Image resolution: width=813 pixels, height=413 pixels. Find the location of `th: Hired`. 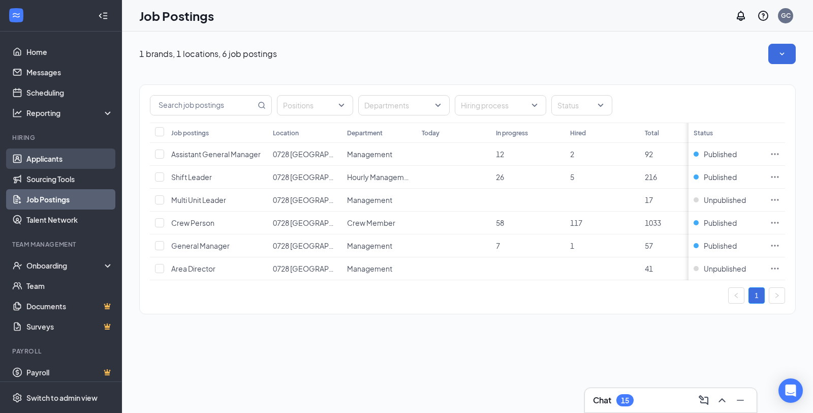

th: Hired is located at coordinates (602, 133).